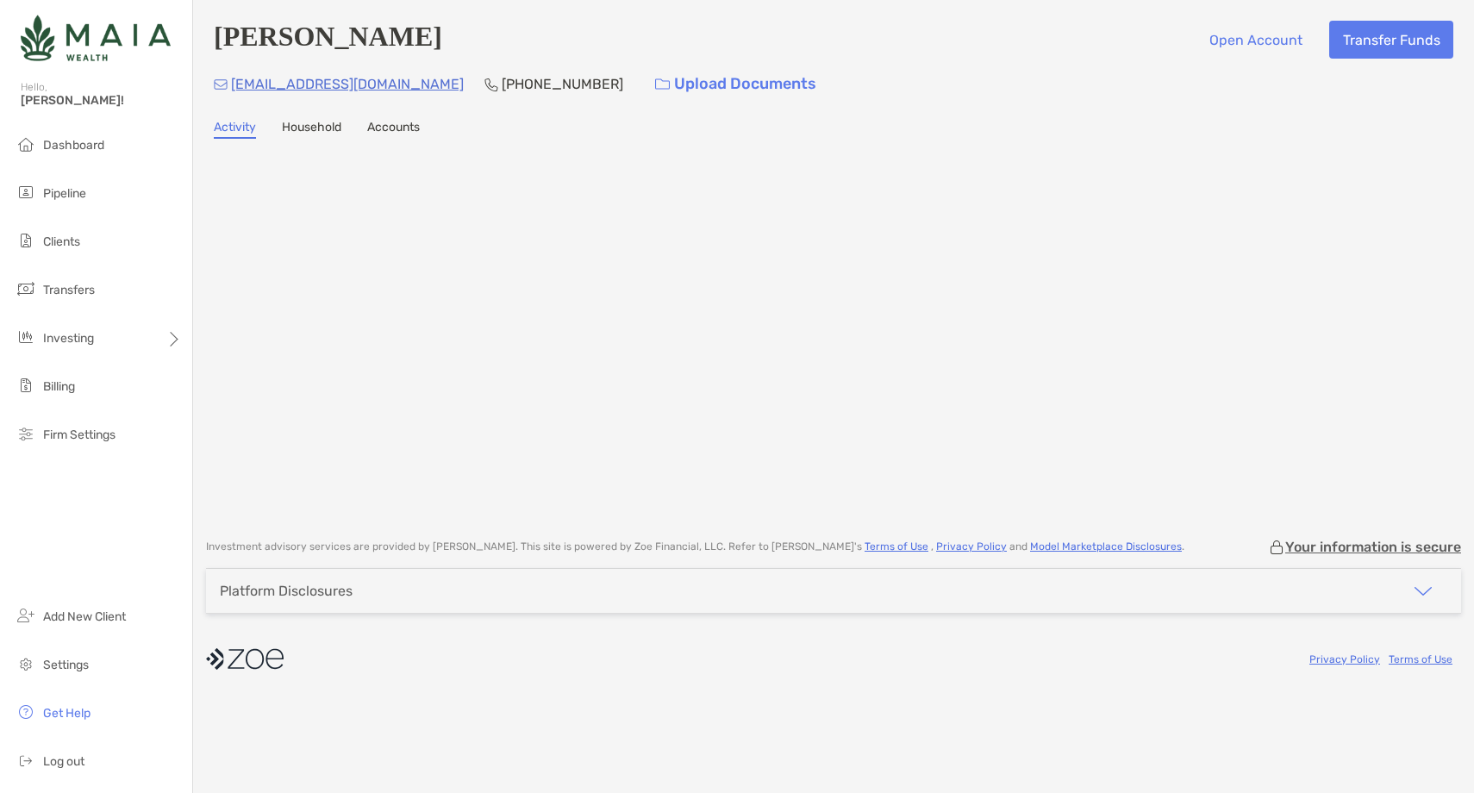 Image resolution: width=1474 pixels, height=793 pixels. What do you see at coordinates (735, 84) in the screenshot?
I see `a: Upload Documents` at bounding box center [735, 84].